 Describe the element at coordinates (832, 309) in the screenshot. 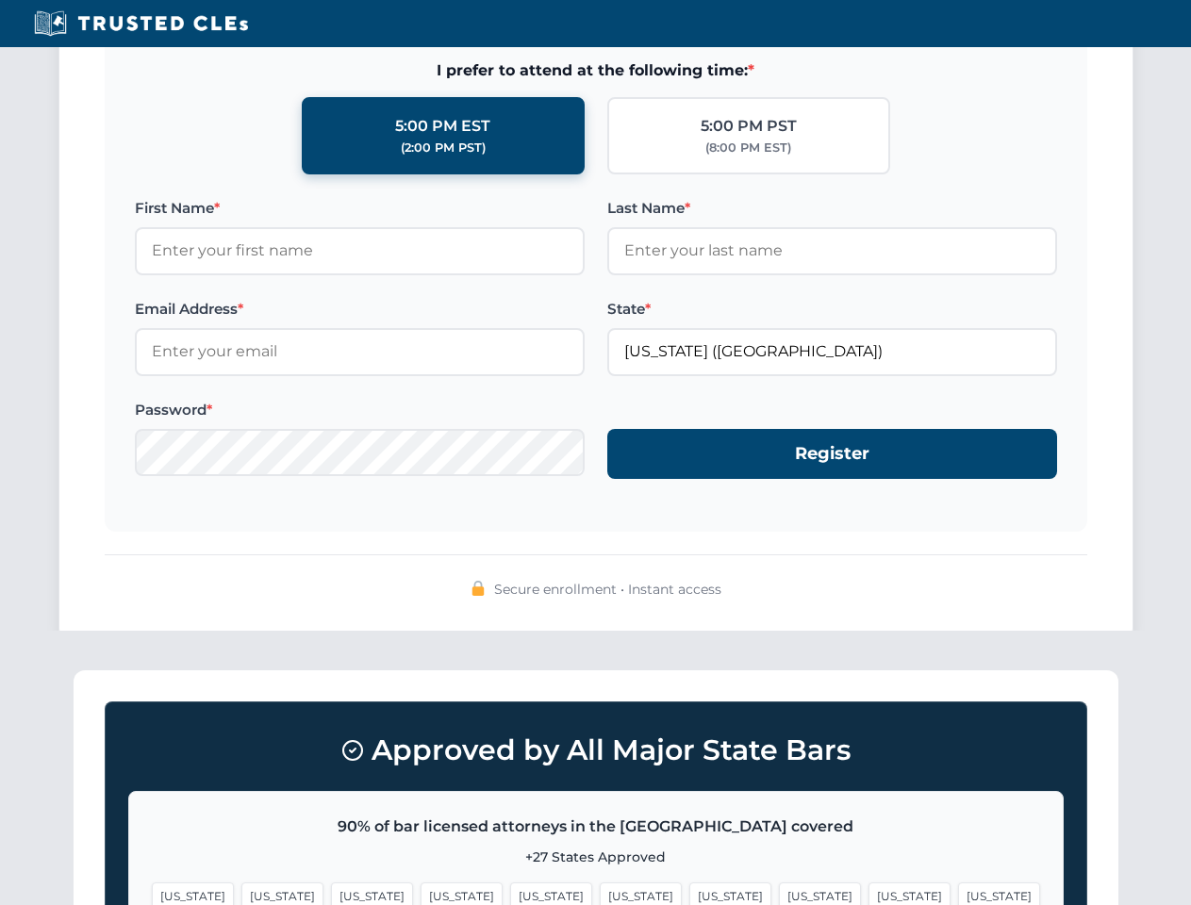

I see `label: State` at that location.